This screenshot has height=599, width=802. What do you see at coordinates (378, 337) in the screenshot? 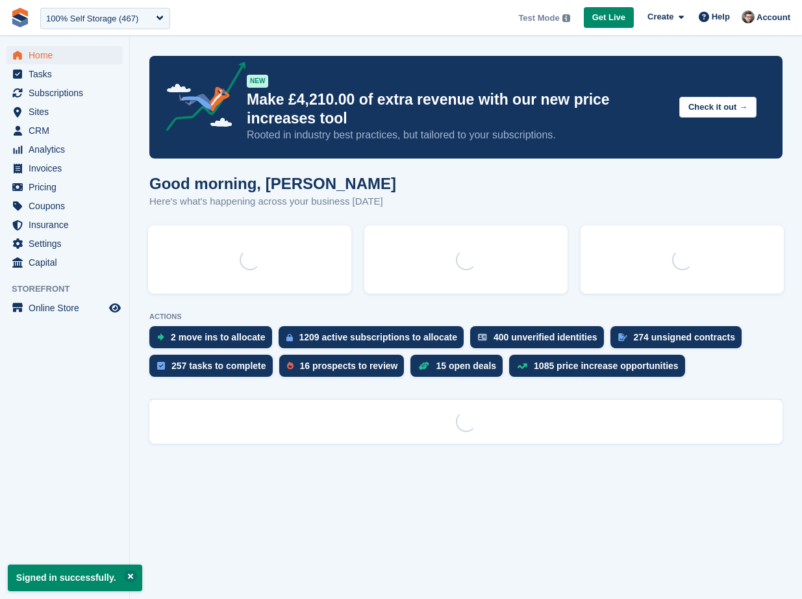
I see `div: 1209 active subscriptions to allocate` at bounding box center [378, 337].